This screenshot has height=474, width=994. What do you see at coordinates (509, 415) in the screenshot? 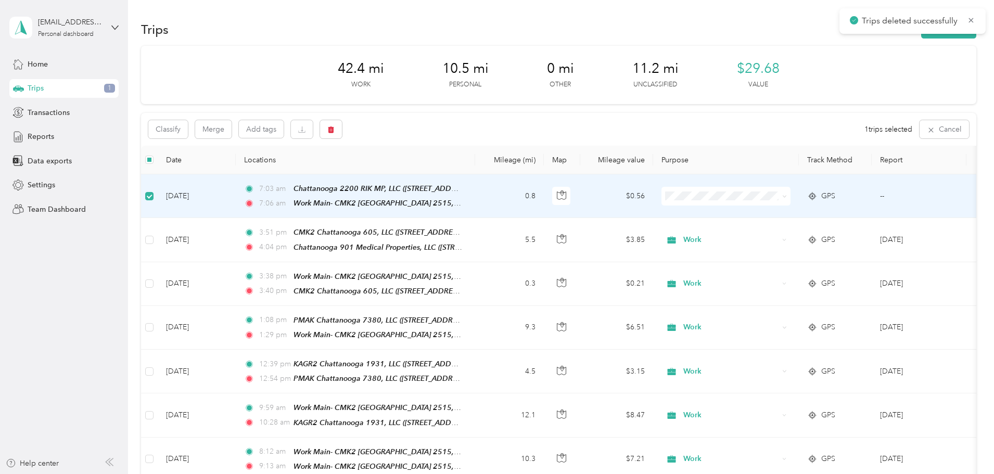
I see `td: 12.1` at bounding box center [509, 415].